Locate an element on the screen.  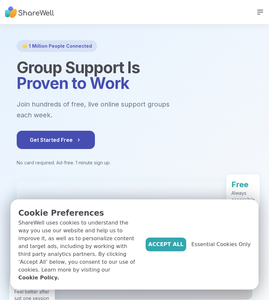
p: No card required. Ad-free. 1 minute sign up. is located at coordinates (134, 163).